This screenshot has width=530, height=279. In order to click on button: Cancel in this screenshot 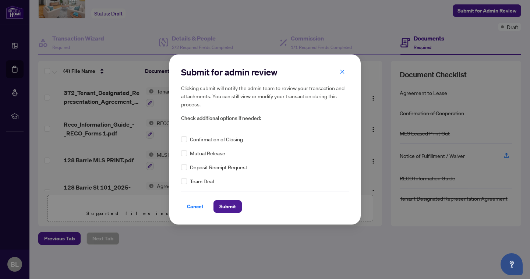, I will do `click(195, 206)`.